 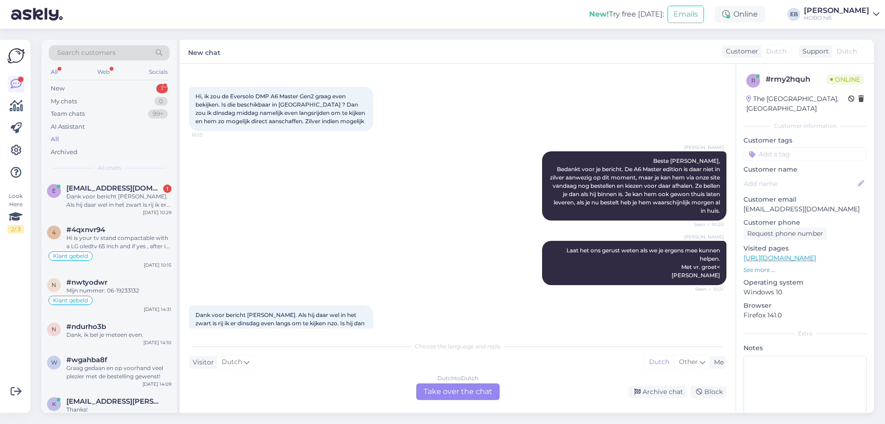 I want to click on span: Other, so click(x=688, y=361).